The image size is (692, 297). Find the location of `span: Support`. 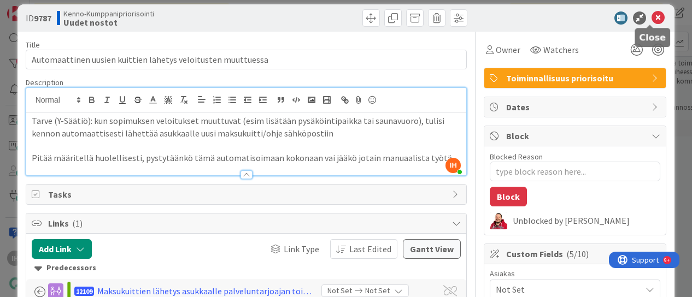

span: Support is located at coordinates (36, 8).